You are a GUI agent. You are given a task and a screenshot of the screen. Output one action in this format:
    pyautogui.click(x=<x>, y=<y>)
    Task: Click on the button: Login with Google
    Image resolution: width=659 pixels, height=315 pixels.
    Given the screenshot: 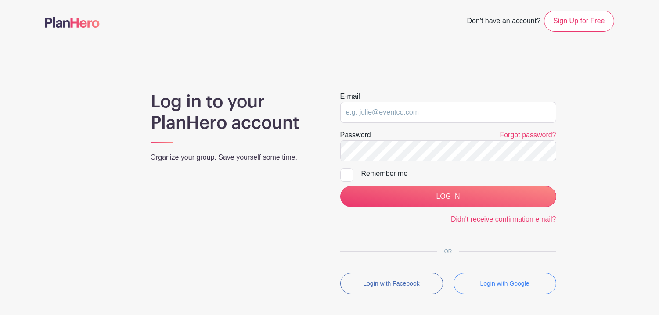 What is the action you would take?
    pyautogui.click(x=505, y=284)
    